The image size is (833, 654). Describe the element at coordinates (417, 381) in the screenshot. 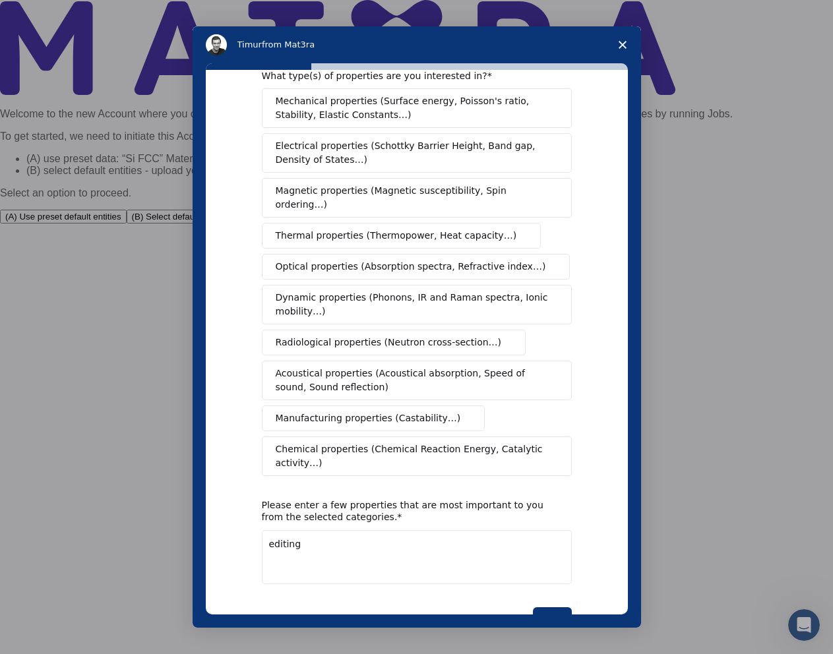

I see `button: Acoustical properties (Acoustical absorption, Speed of sound, Sound reflection)` at that location.